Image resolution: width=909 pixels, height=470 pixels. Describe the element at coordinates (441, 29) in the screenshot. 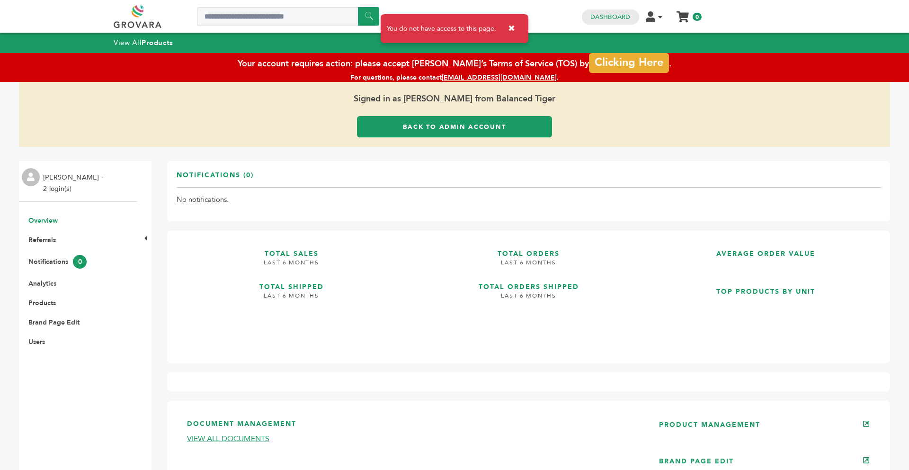

I see `span: You do not have access to this page.` at that location.